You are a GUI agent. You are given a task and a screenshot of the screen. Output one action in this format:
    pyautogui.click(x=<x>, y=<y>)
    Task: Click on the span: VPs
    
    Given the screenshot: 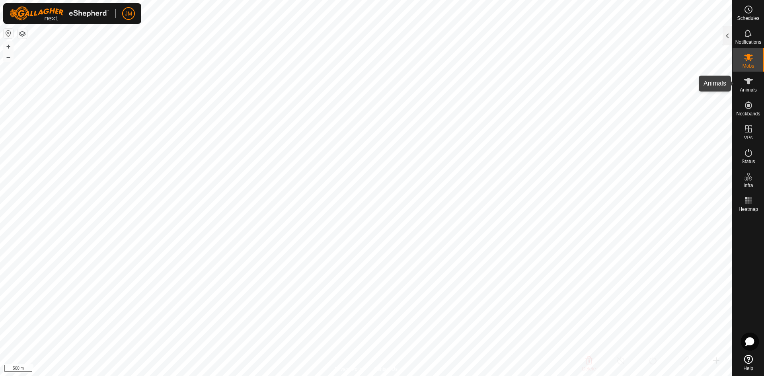 What is the action you would take?
    pyautogui.click(x=748, y=138)
    